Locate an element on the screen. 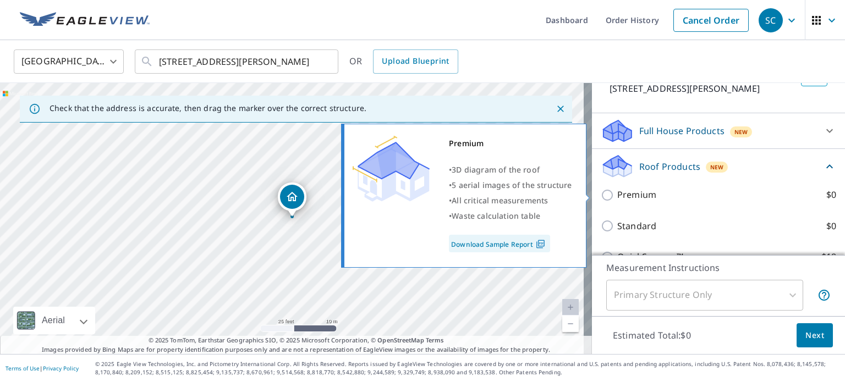 The image size is (845, 382). p: Roof Products is located at coordinates (669, 167).